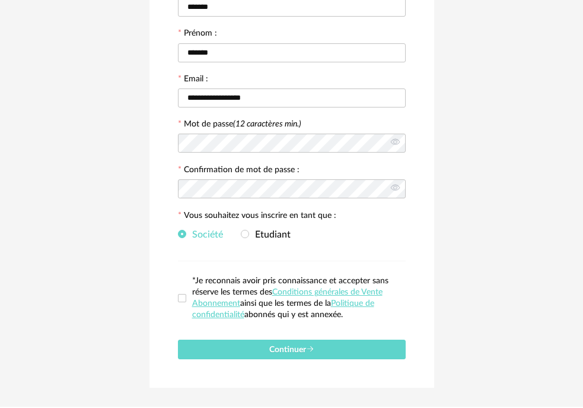  Describe the element at coordinates (290, 297) in the screenshot. I see `span: *Je reconnais avoir pris connaissance et accepter sans réserve les termes des ainsi que les terme...` at that location.